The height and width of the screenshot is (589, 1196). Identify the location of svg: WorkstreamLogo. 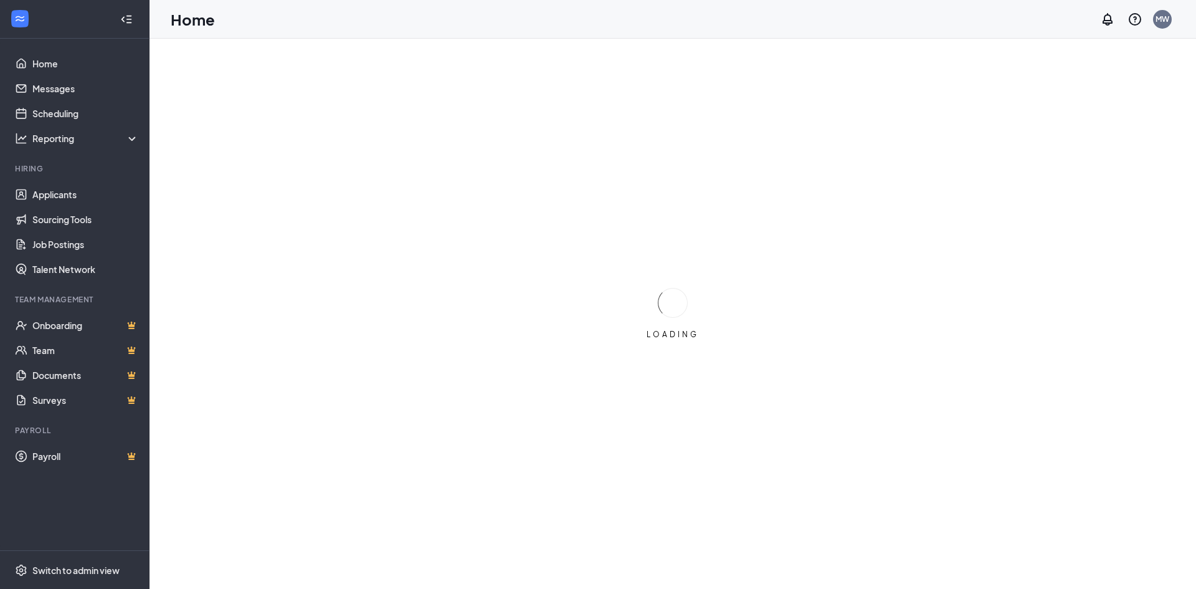
(20, 19).